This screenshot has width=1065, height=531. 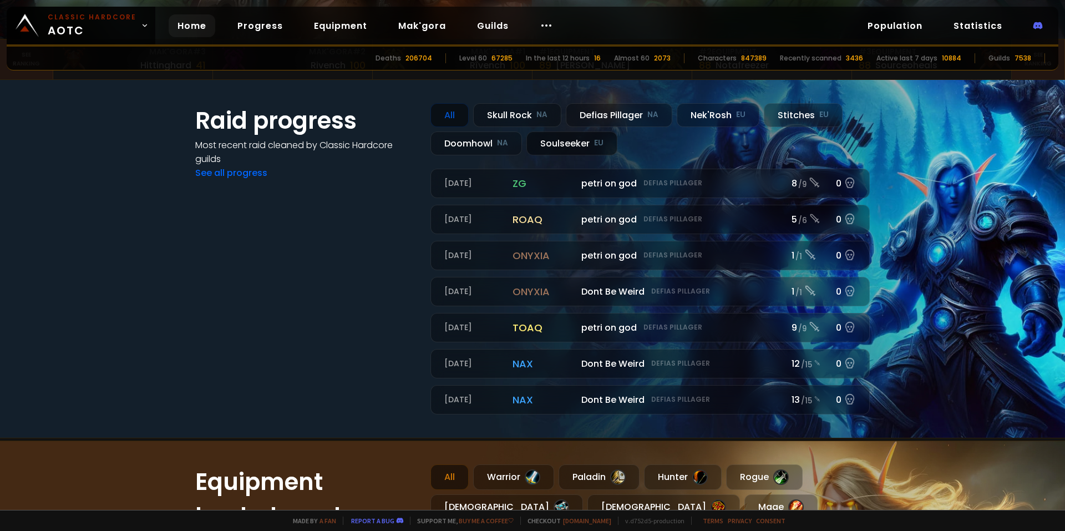 I want to click on a: Privacy, so click(x=739, y=520).